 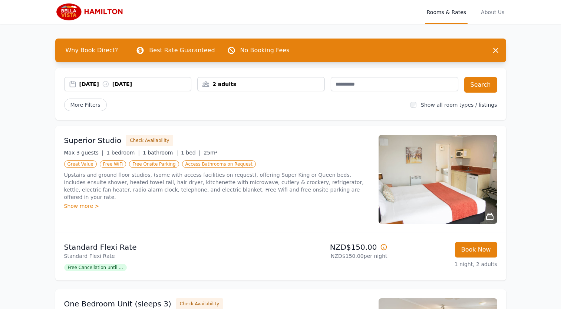 What do you see at coordinates (149, 140) in the screenshot?
I see `button: Check Availability` at bounding box center [149, 140].